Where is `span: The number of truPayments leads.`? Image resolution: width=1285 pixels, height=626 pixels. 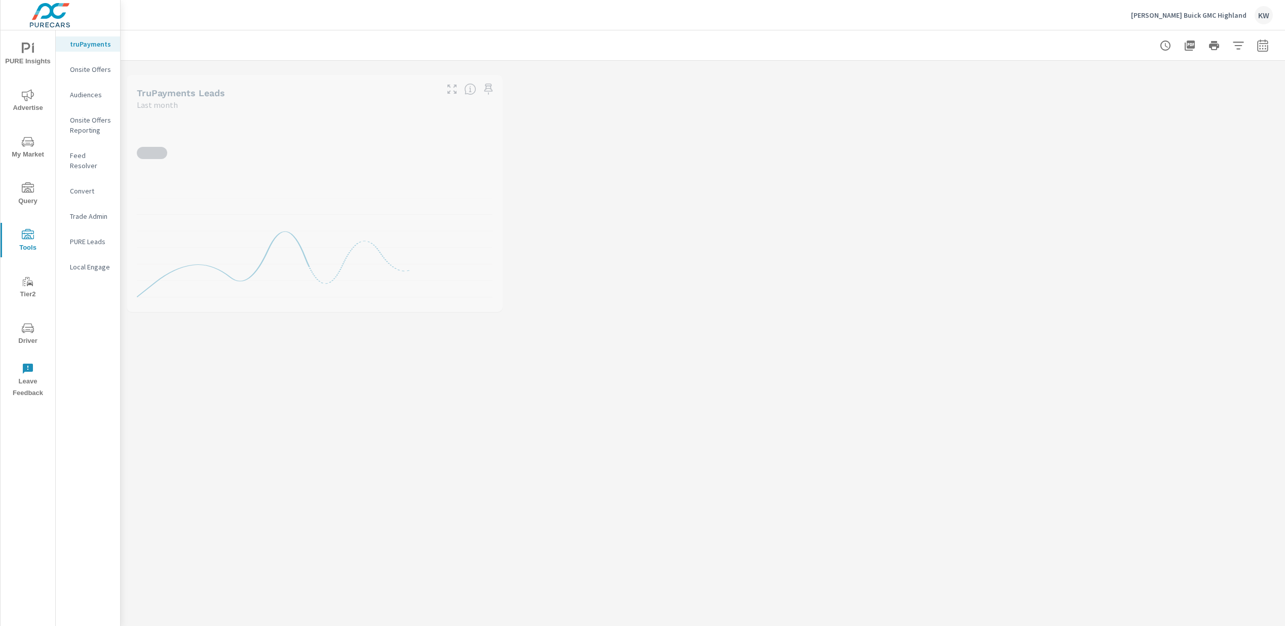 span: The number of truPayments leads. is located at coordinates (470, 89).